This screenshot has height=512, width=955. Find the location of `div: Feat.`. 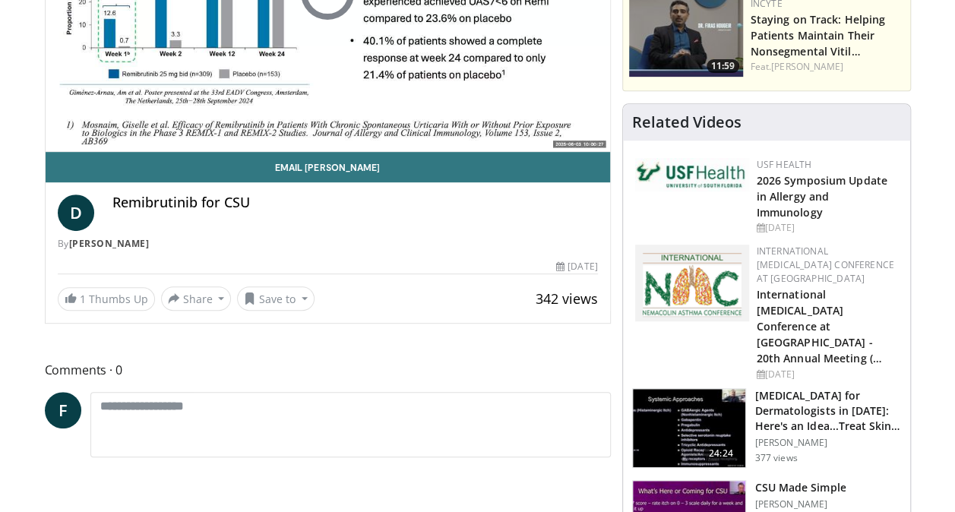

div: Feat. is located at coordinates (828, 67).